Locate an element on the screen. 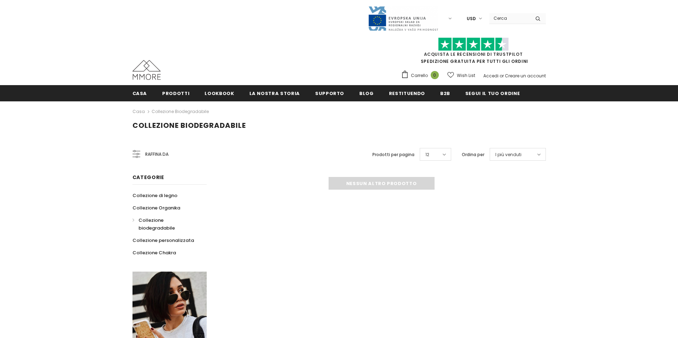  img: Fidati di Pilot Stars is located at coordinates (473, 44).